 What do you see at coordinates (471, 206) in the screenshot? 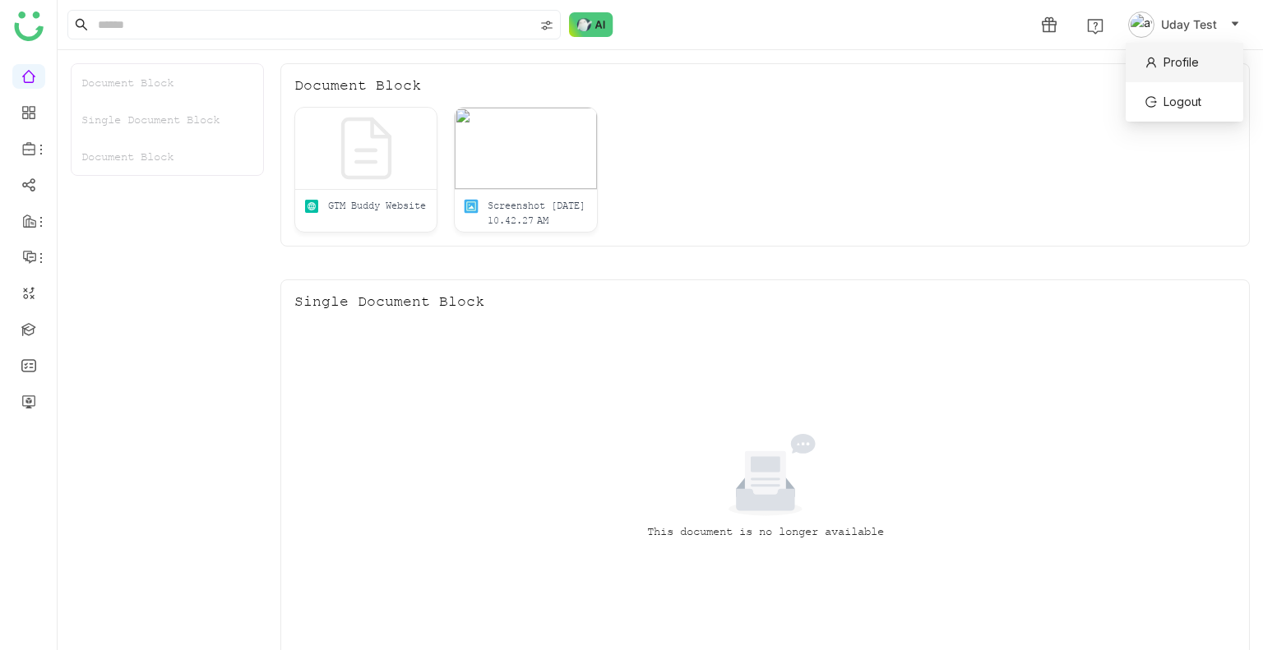
I see `img: png.svg` at bounding box center [471, 206].